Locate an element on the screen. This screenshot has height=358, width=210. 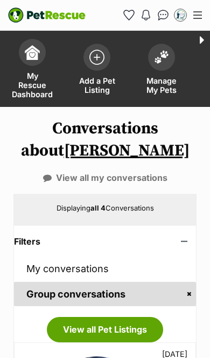
strong: all 4 is located at coordinates (98, 208).